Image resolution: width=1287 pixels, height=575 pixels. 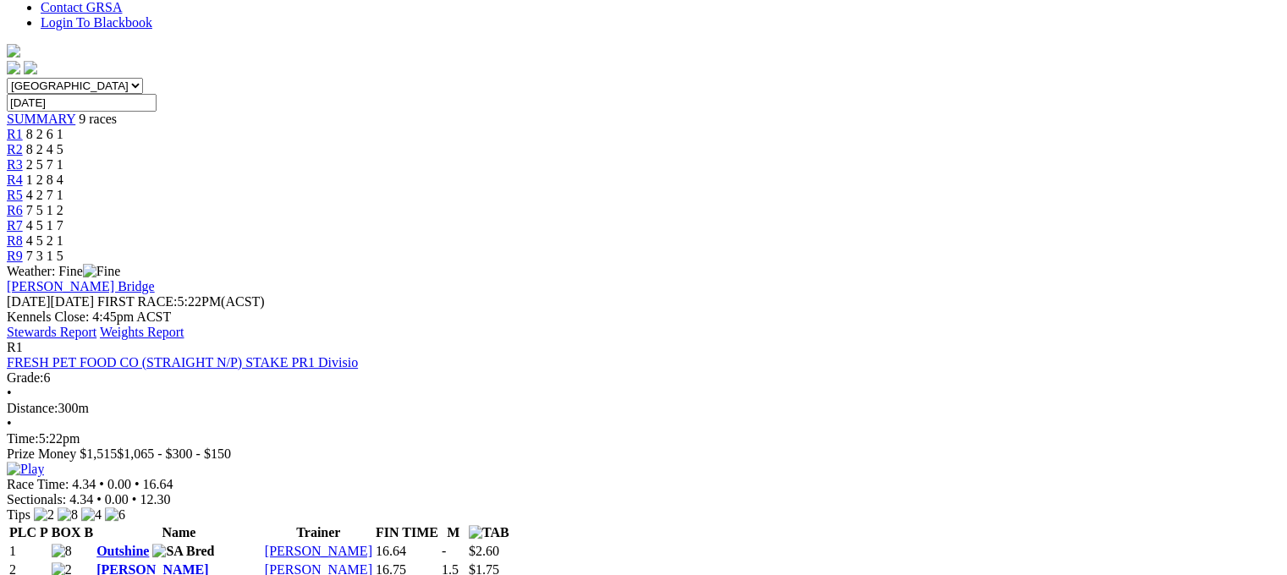 What do you see at coordinates (14, 134) in the screenshot?
I see `a: R1` at bounding box center [14, 134].